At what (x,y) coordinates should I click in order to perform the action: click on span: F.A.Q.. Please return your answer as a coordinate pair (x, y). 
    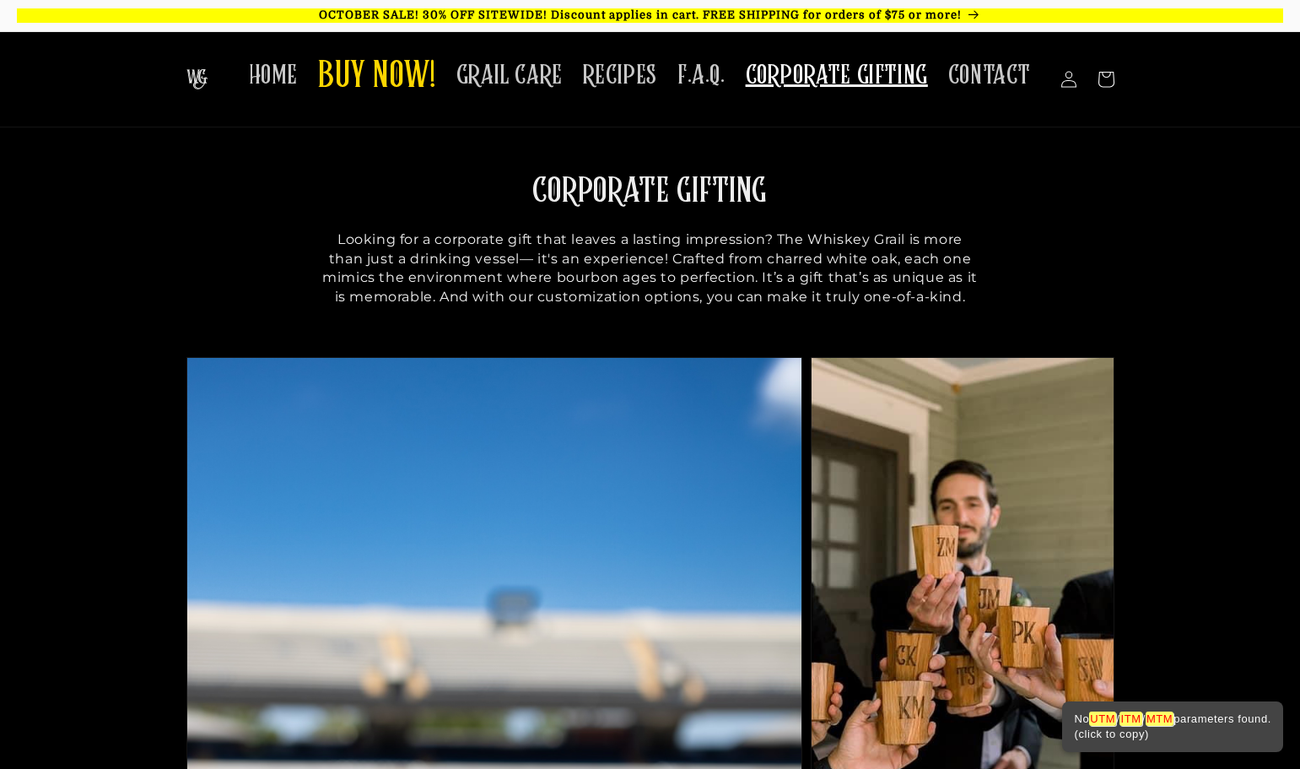
    Looking at the image, I should click on (701, 75).